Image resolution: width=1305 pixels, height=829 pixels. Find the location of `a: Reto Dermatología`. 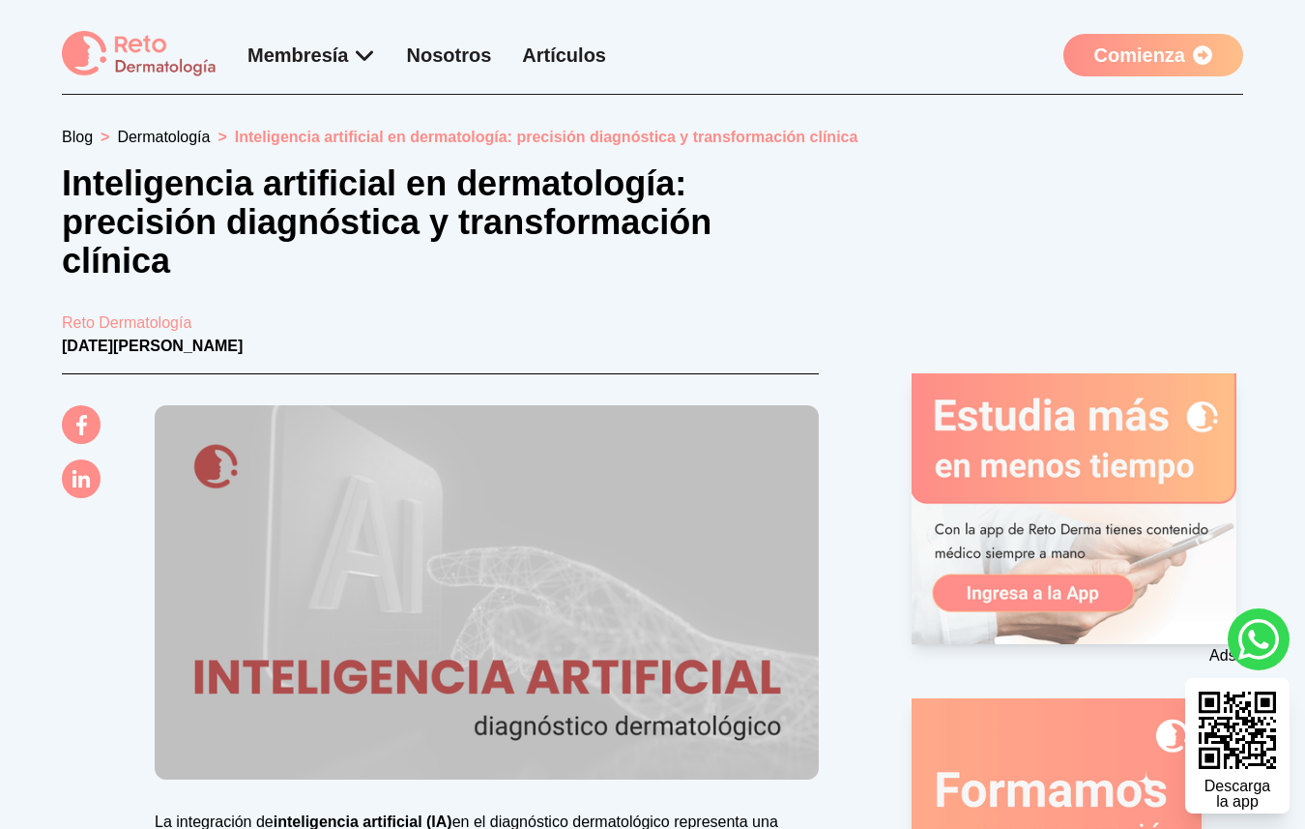

a: Reto Dermatología is located at coordinates (653, 323).